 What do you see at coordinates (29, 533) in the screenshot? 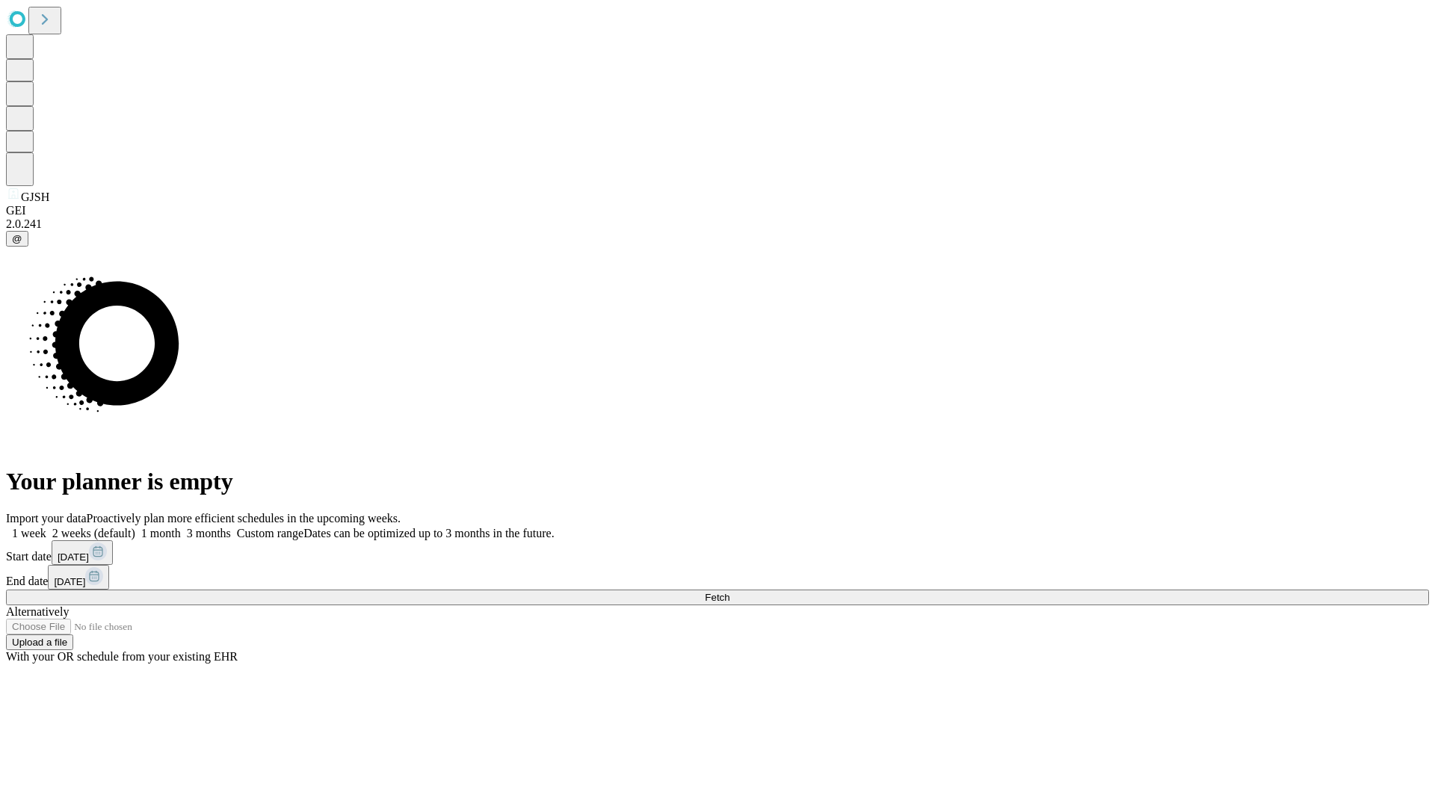
I see `span: 1 week` at bounding box center [29, 533].